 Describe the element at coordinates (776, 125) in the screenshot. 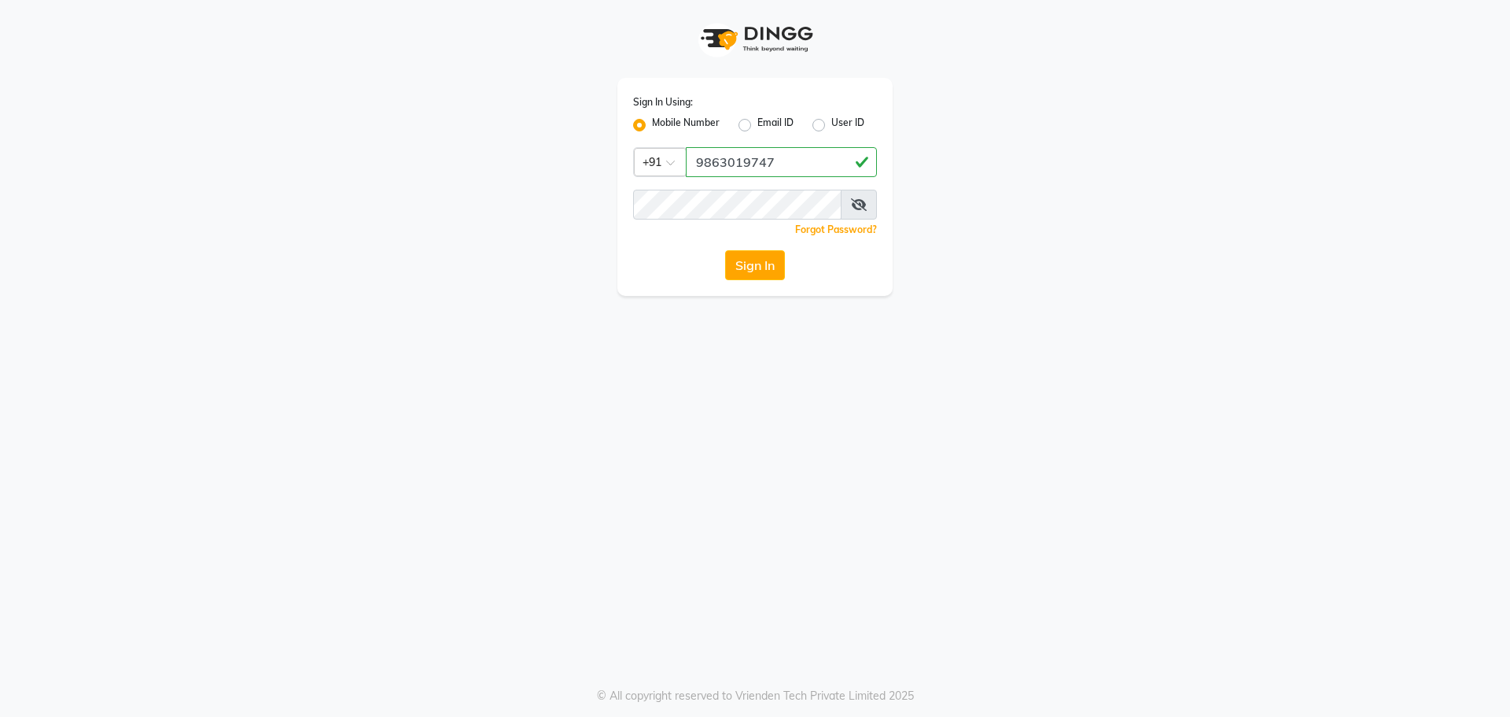

I see `label: Email ID` at that location.